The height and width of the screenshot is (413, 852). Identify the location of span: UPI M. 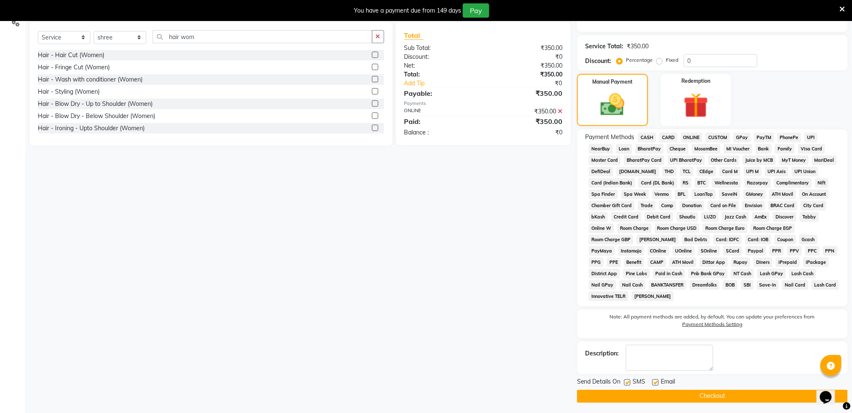
(753, 171).